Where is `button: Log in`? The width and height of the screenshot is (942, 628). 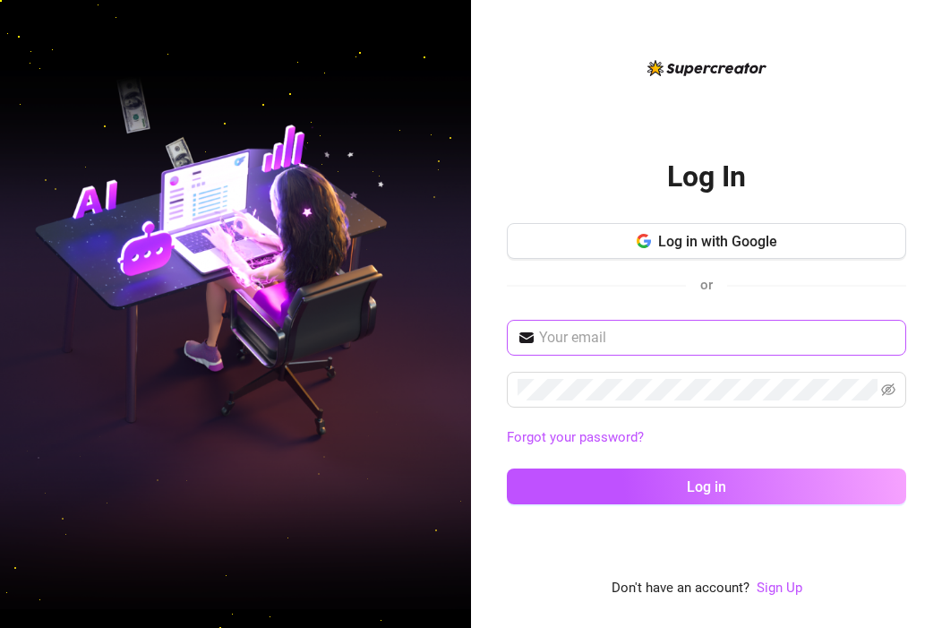
button: Log in is located at coordinates (706, 486).